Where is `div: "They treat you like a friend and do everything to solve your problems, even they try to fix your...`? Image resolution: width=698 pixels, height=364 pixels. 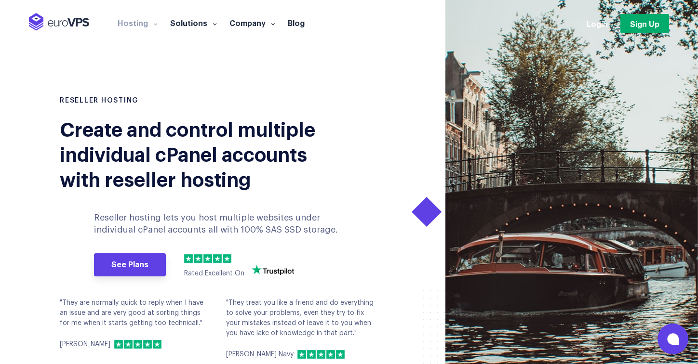
div: "They treat you like a friend and do everything to solve your problems, even they try to fix your... is located at coordinates (302, 329).